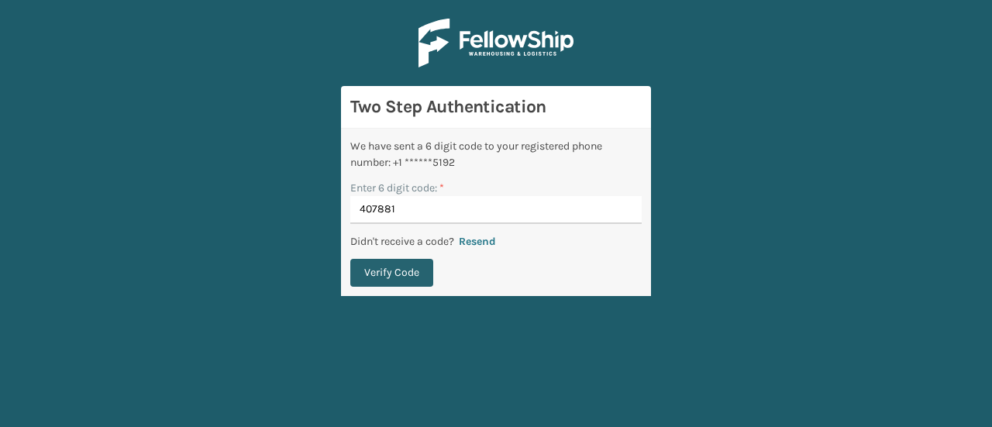 Image resolution: width=992 pixels, height=427 pixels. Describe the element at coordinates (402, 241) in the screenshot. I see `p: Didn't receive a code?` at that location.